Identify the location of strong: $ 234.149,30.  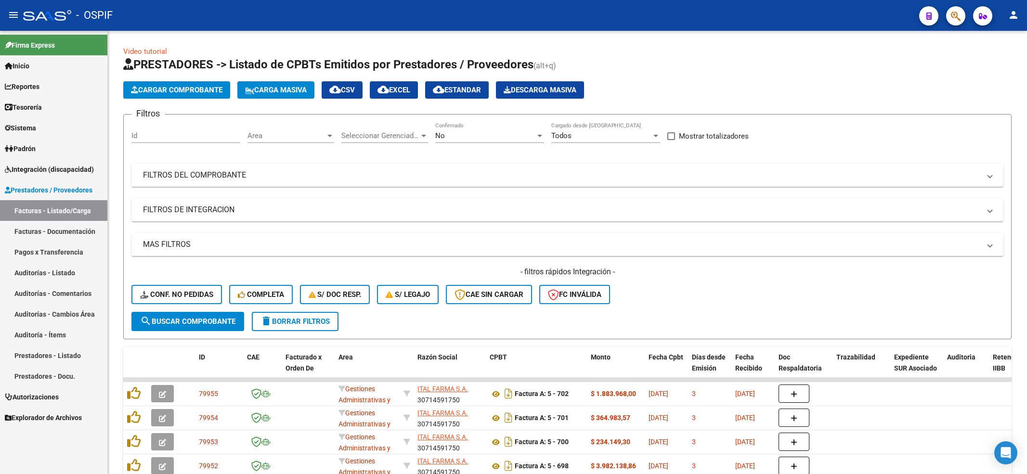
(610, 442).